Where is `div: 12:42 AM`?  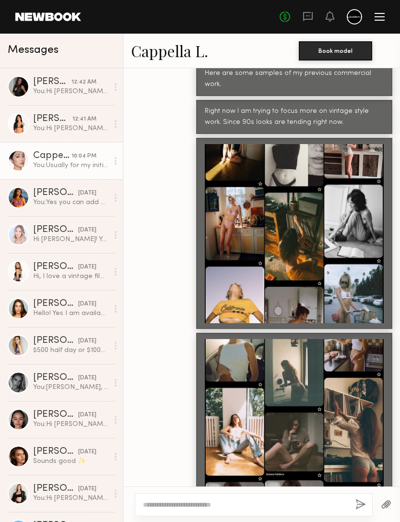
div: 12:42 AM is located at coordinates (84, 82).